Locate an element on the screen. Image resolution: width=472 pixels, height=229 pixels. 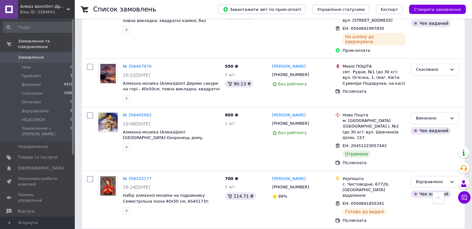
span: Нові is located at coordinates (26, 67).